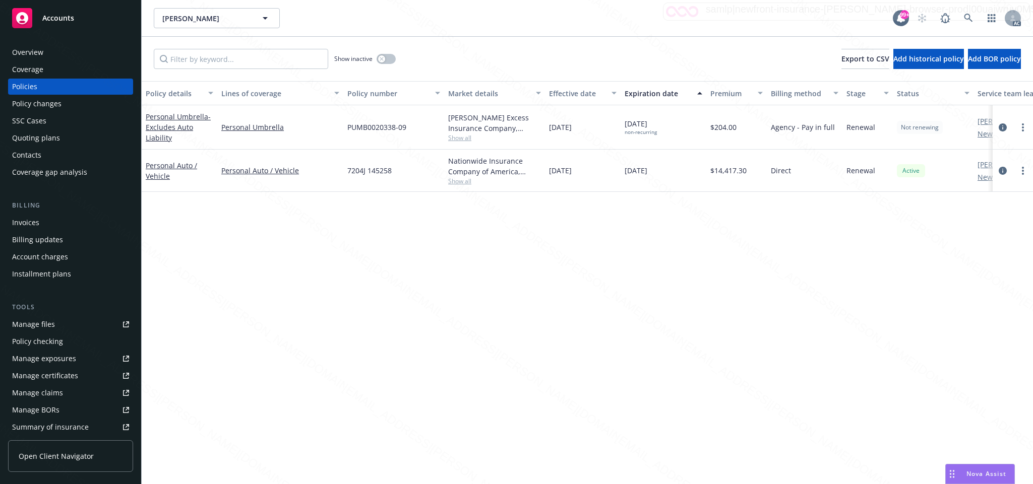 This screenshot has height=484, width=1033. I want to click on div: Coverage gap analysis, so click(49, 172).